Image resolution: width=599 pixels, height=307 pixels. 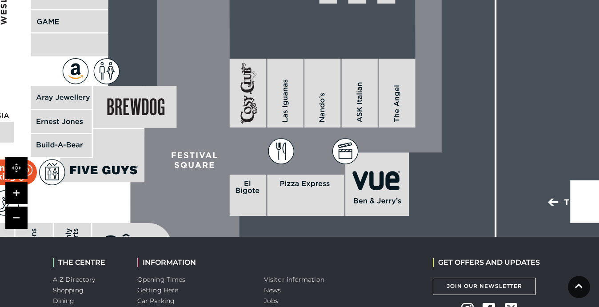 I want to click on a: Car Parking, so click(x=156, y=301).